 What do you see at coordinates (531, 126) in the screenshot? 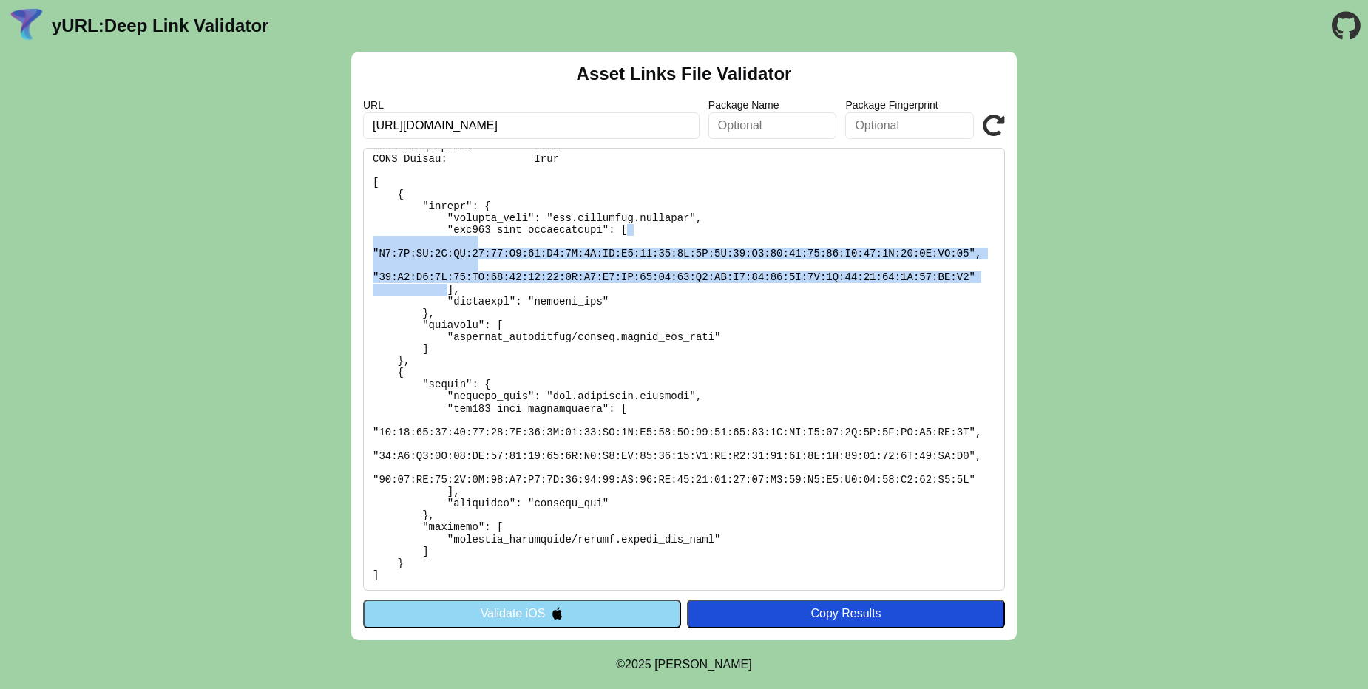
I see `input: Required` at bounding box center [531, 126].